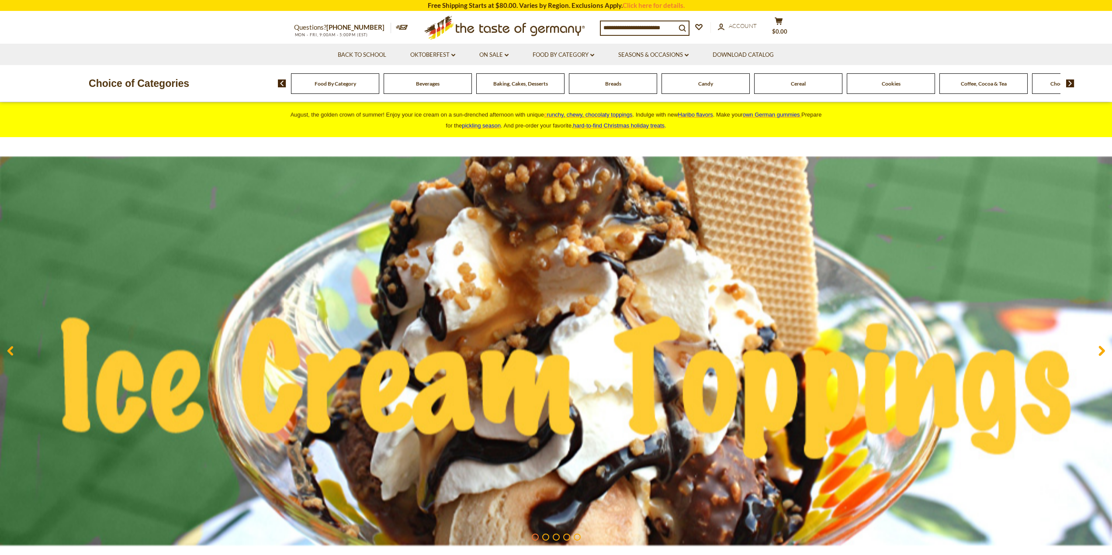  Describe the element at coordinates (653, 55) in the screenshot. I see `a: Seasons & Occasions` at that location.